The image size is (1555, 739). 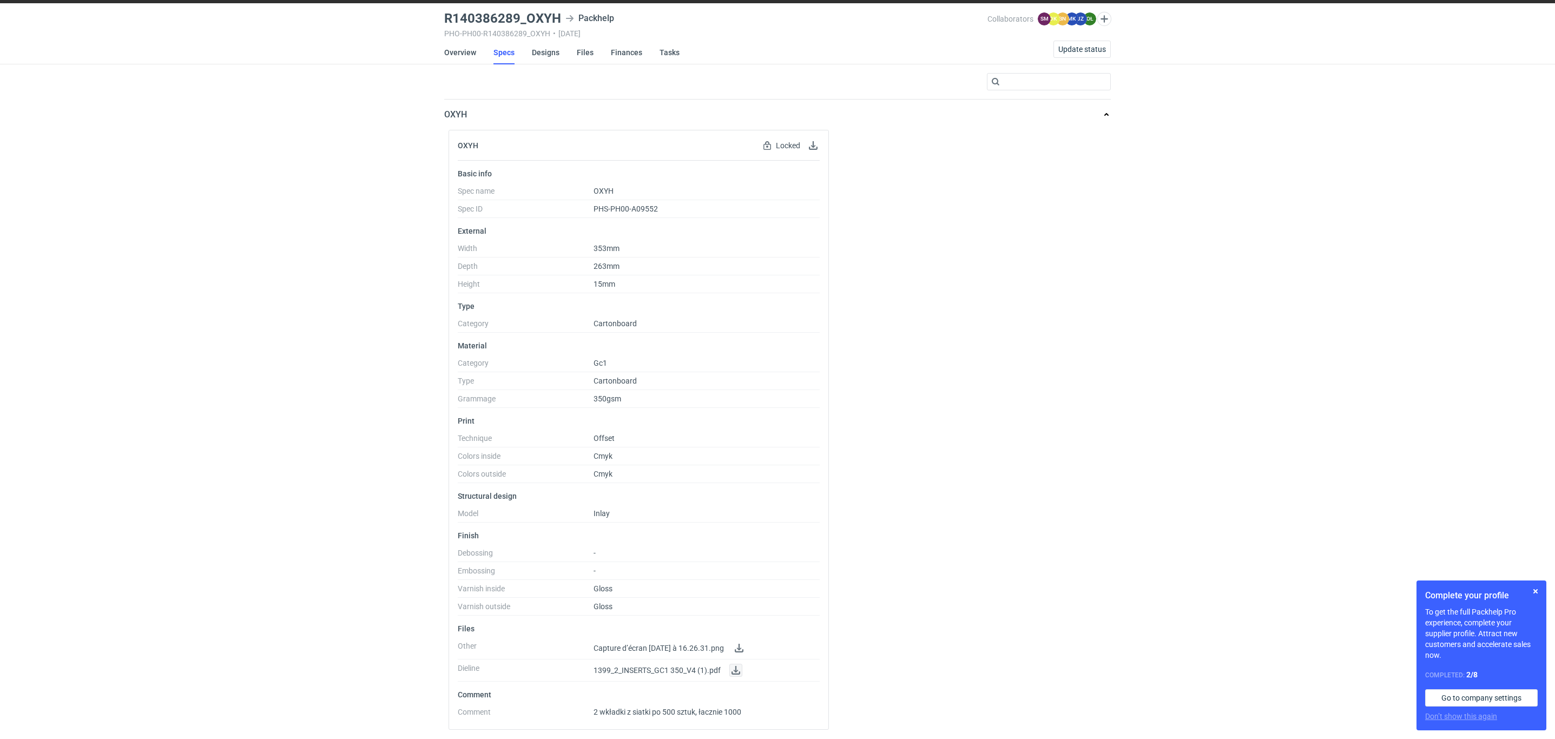 What do you see at coordinates (1472, 675) in the screenshot?
I see `strong: 2 / 8` at bounding box center [1472, 675].